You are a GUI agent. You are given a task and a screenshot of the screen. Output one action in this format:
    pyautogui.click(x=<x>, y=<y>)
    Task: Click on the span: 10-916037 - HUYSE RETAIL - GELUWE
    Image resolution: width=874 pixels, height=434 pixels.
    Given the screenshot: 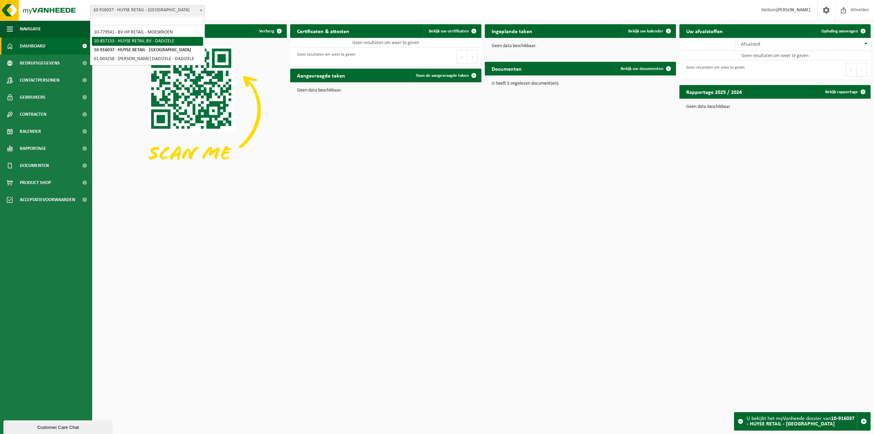 What is the action you would take?
    pyautogui.click(x=147, y=10)
    